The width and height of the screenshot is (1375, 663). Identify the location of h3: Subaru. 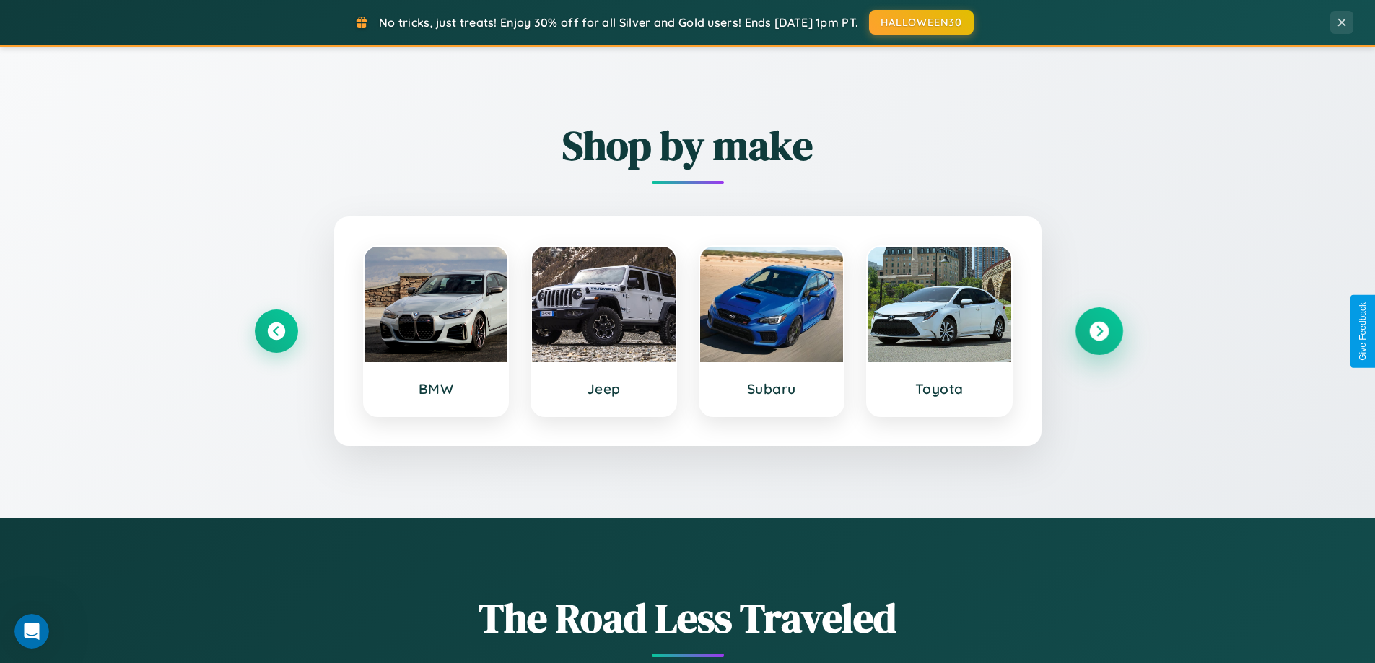
(772, 389).